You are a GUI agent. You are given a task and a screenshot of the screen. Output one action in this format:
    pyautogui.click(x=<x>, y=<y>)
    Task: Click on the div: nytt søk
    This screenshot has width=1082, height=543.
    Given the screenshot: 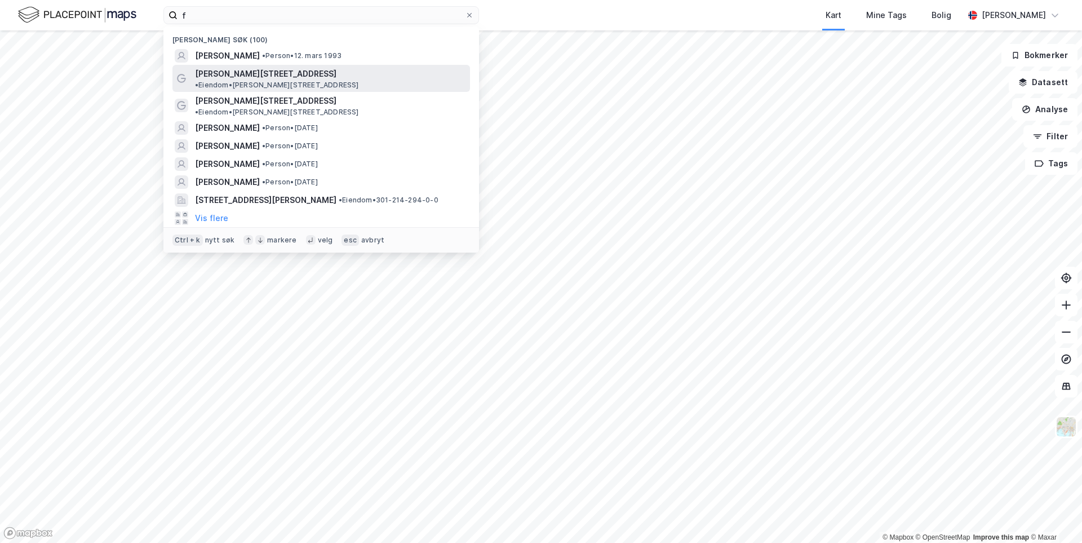 What is the action you would take?
    pyautogui.click(x=220, y=240)
    